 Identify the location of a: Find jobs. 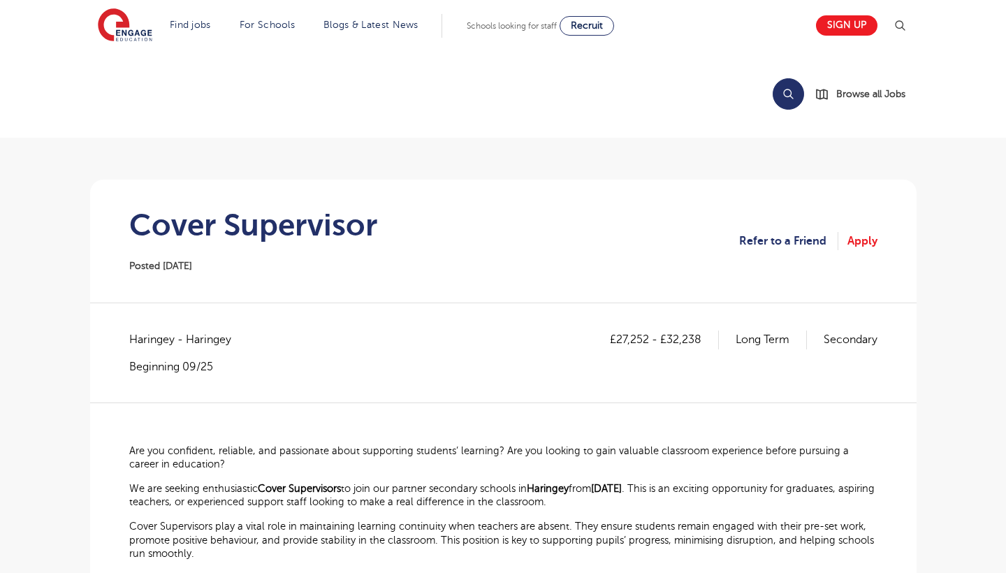
(190, 24).